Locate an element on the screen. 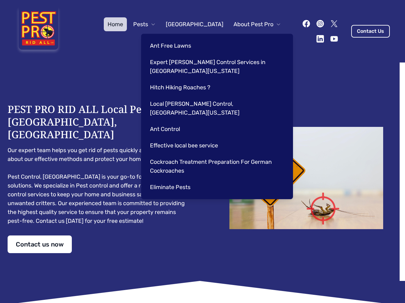 This screenshot has height=303, width=405. a: Contact is located at coordinates (270, 38).